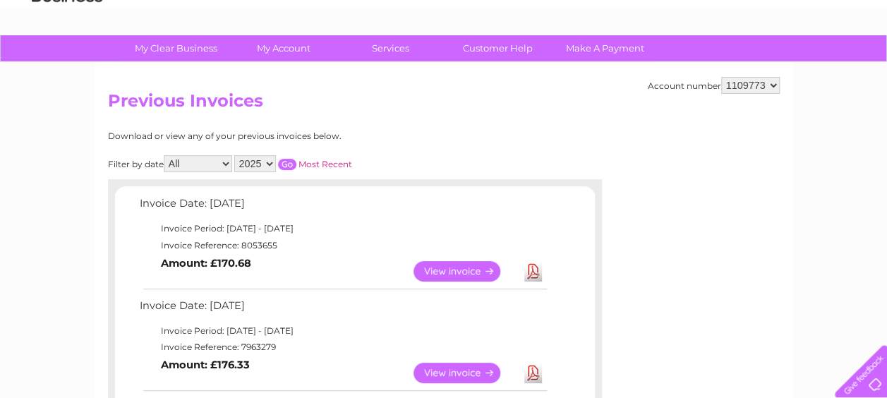 This screenshot has width=887, height=398. Describe the element at coordinates (293, 164) in the screenshot. I see `div: Filter by date` at that location.